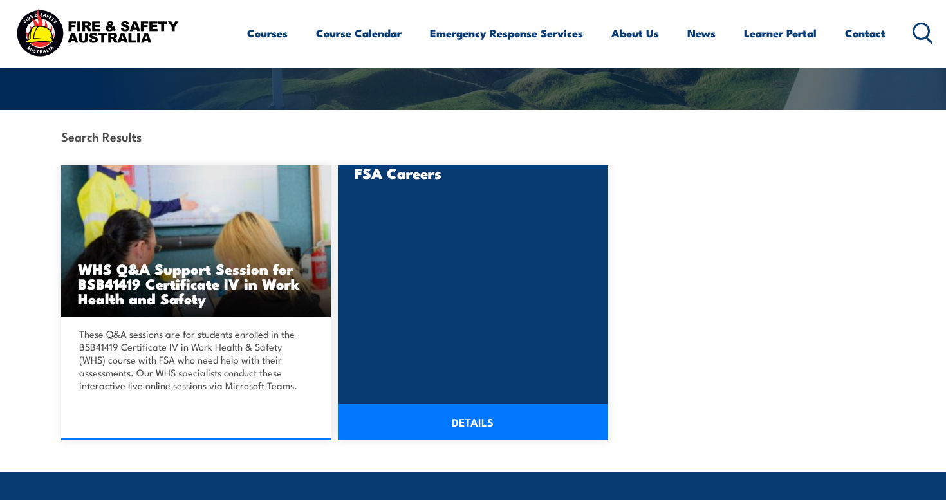  What do you see at coordinates (635, 33) in the screenshot?
I see `a: About Us` at bounding box center [635, 33].